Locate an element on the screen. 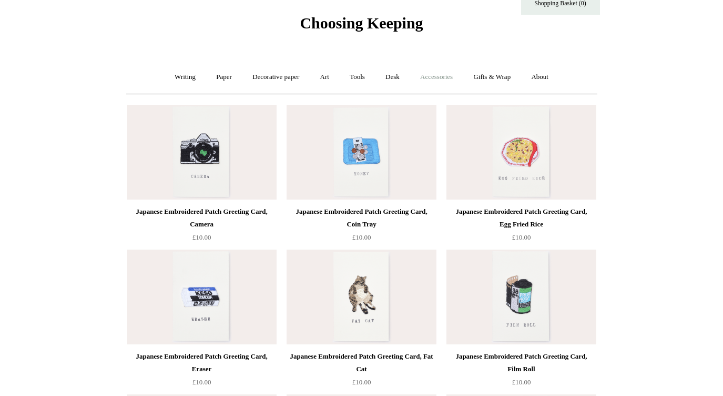 This screenshot has width=723, height=396. a: Japanese Embroidered Patch Greeting Card, Coin Tray Japanese Embroidered Patch Greeting Card, Coi... is located at coordinates (361, 152).